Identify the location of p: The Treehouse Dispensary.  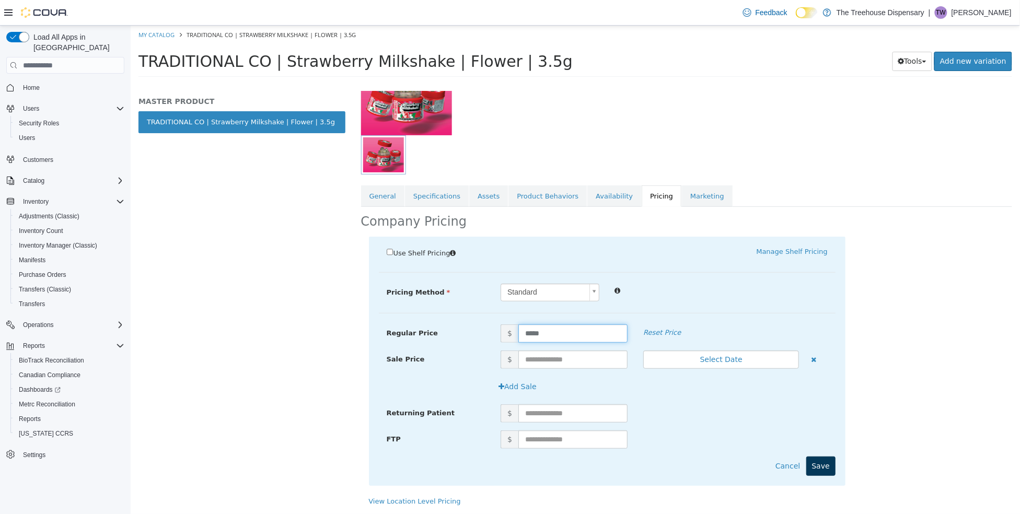
(880, 13).